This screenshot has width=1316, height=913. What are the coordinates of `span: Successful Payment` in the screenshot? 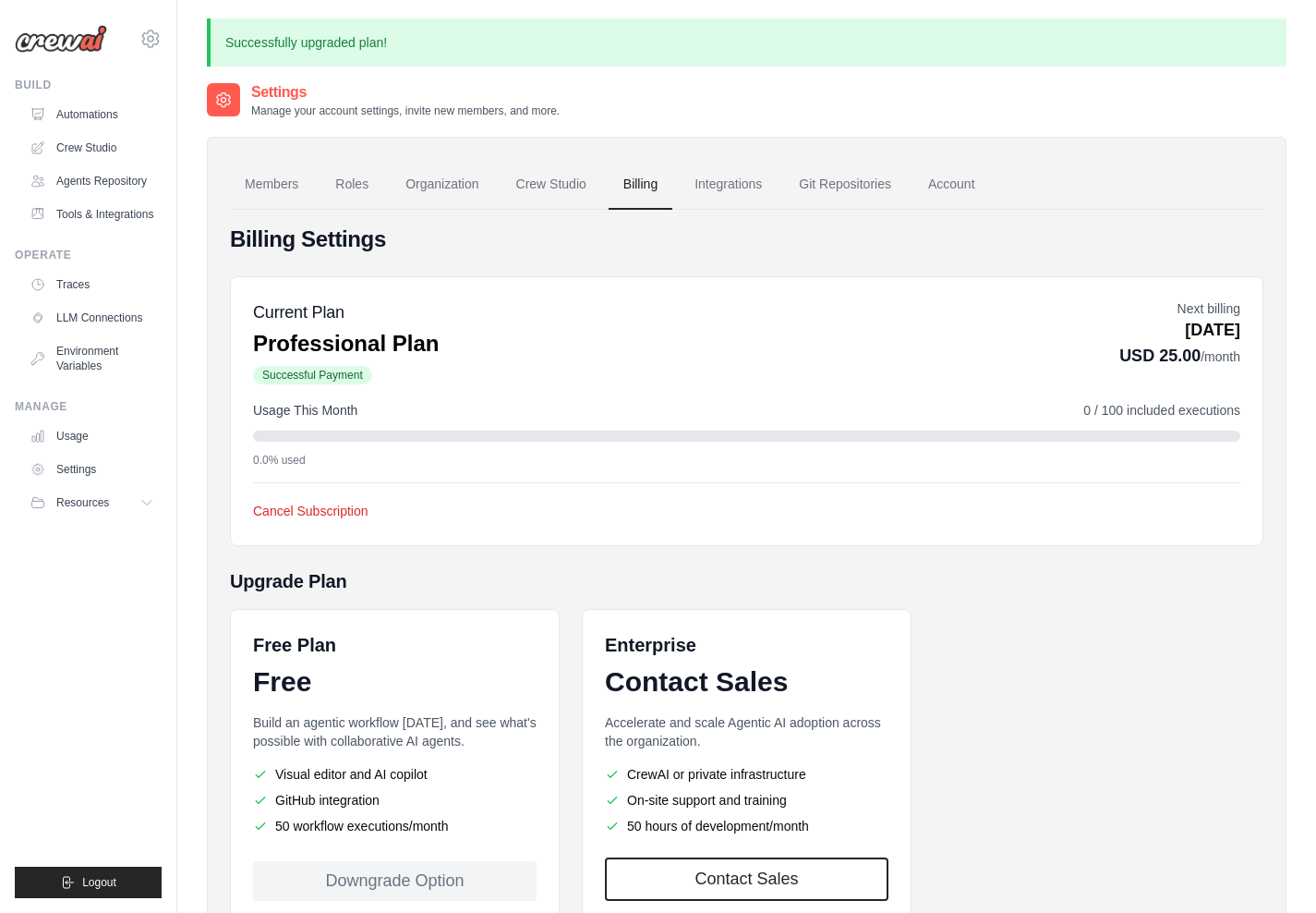 It's located at (312, 375).